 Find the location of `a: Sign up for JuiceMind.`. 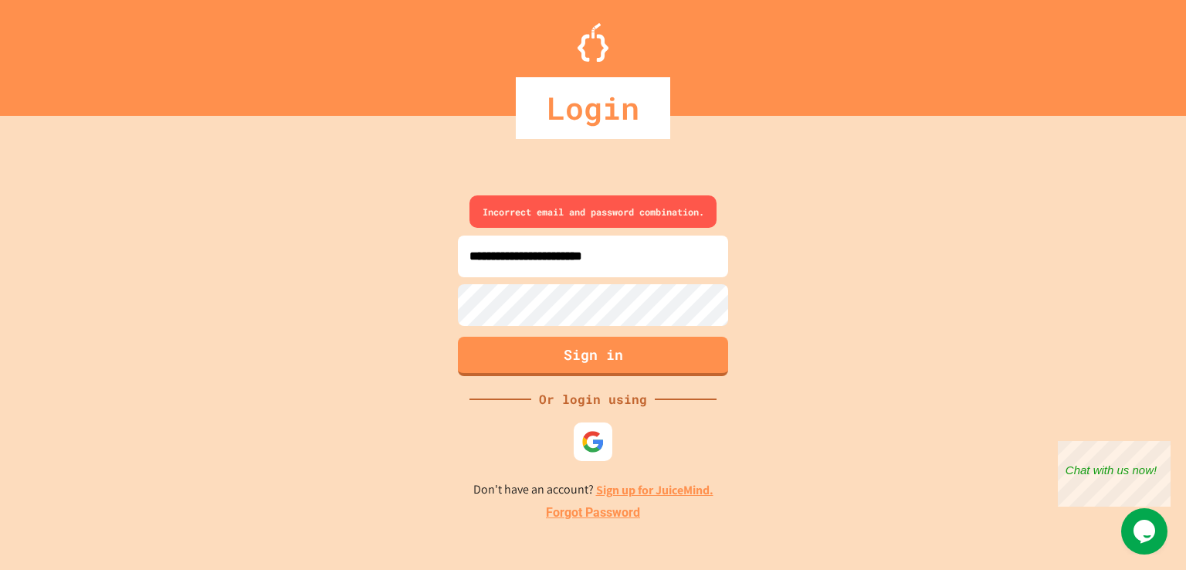

a: Sign up for JuiceMind. is located at coordinates (655, 490).